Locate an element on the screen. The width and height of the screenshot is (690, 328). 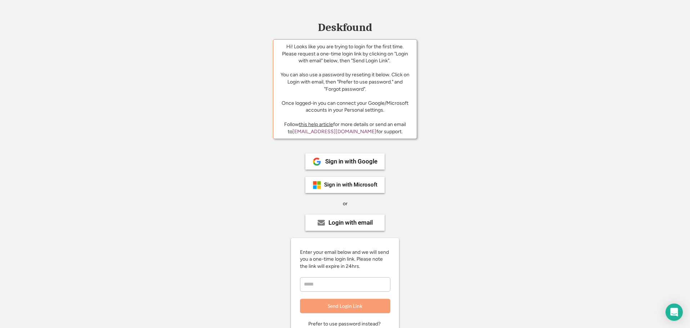
img: ms-symbollockup_mssymbol_19.png is located at coordinates (317, 185).